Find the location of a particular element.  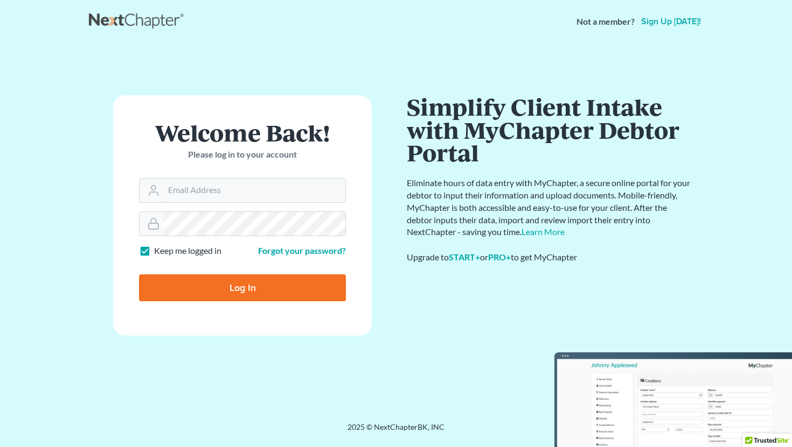

a: Learn More is located at coordinates (543, 232).